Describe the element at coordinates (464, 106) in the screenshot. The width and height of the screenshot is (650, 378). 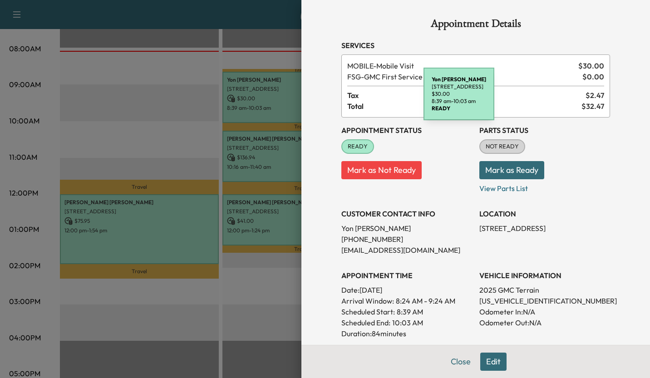
I see `span: Total` at that location.